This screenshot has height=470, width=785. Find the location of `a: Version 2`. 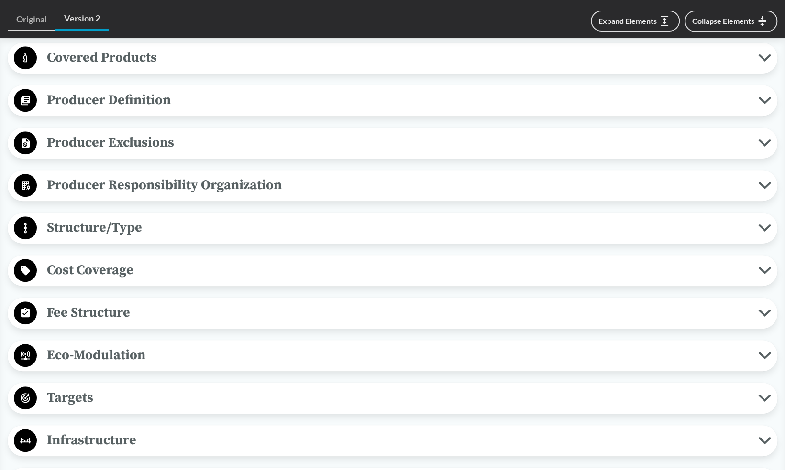

a: Version 2 is located at coordinates (82, 19).